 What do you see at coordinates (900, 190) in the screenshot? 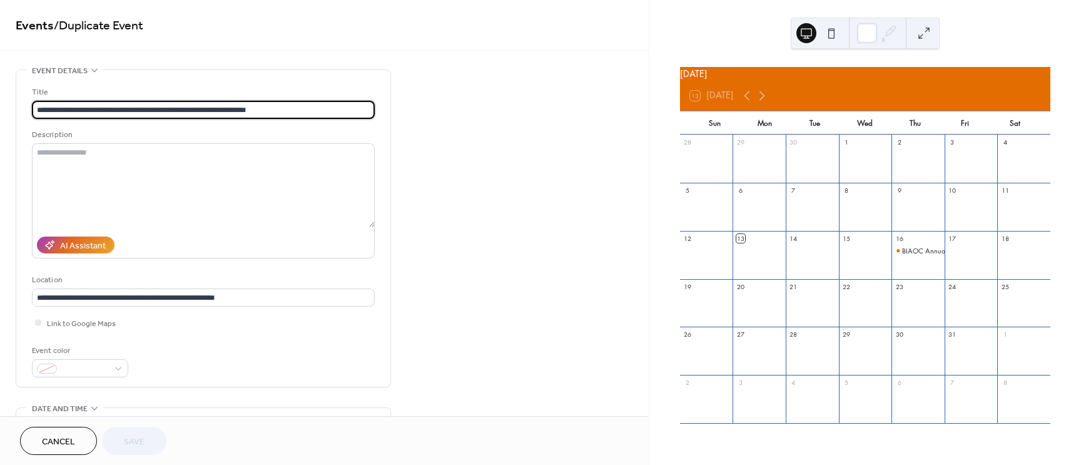
I see `div: 9` at bounding box center [900, 190].